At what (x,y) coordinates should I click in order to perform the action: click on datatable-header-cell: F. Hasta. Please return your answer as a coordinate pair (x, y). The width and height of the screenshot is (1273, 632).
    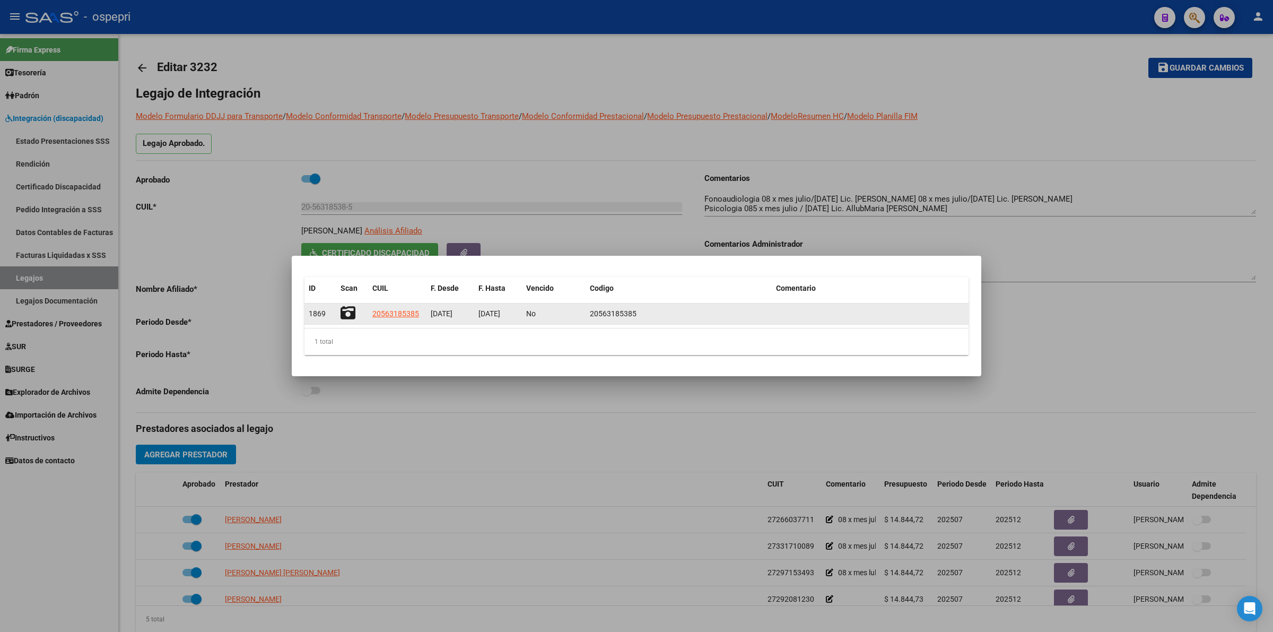
    Looking at the image, I should click on (498, 288).